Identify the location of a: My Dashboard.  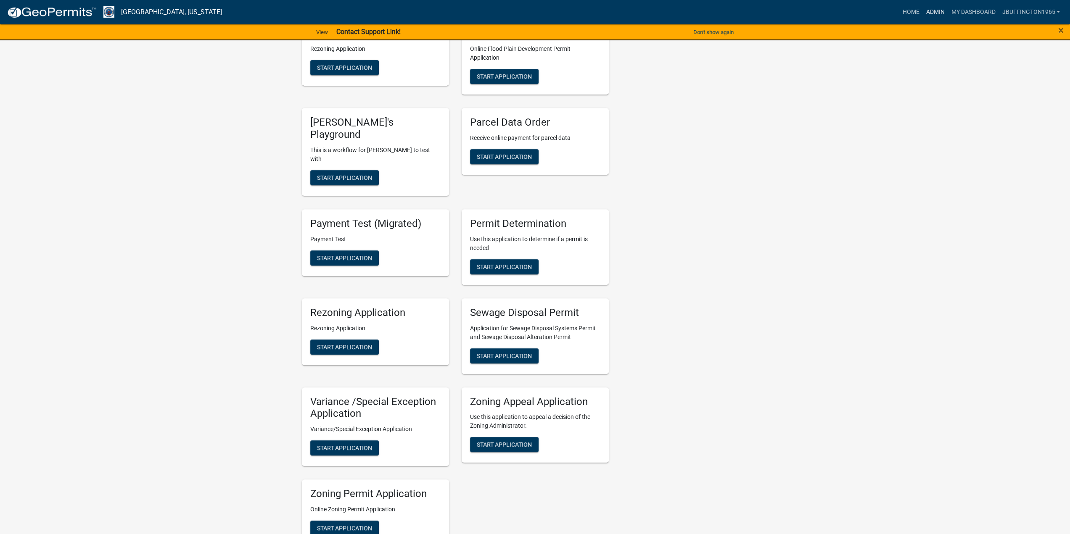
(973, 12).